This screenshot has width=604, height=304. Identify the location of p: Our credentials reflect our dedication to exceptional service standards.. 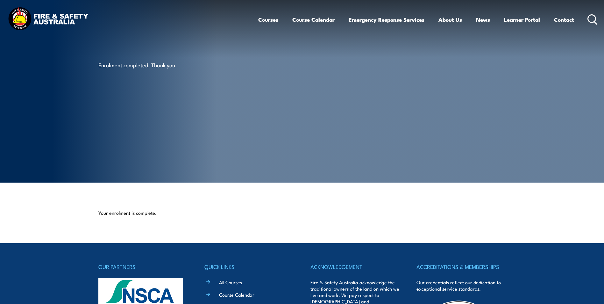
(461, 285).